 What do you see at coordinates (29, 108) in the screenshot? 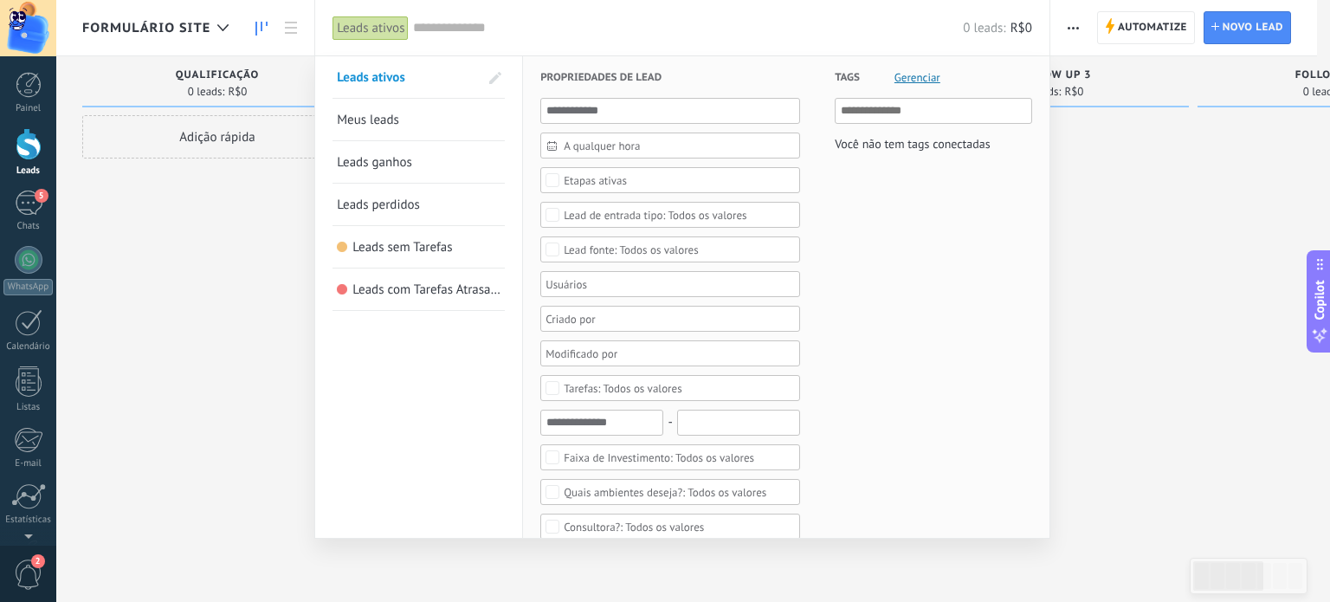
I see `div: Painel` at bounding box center [29, 108].